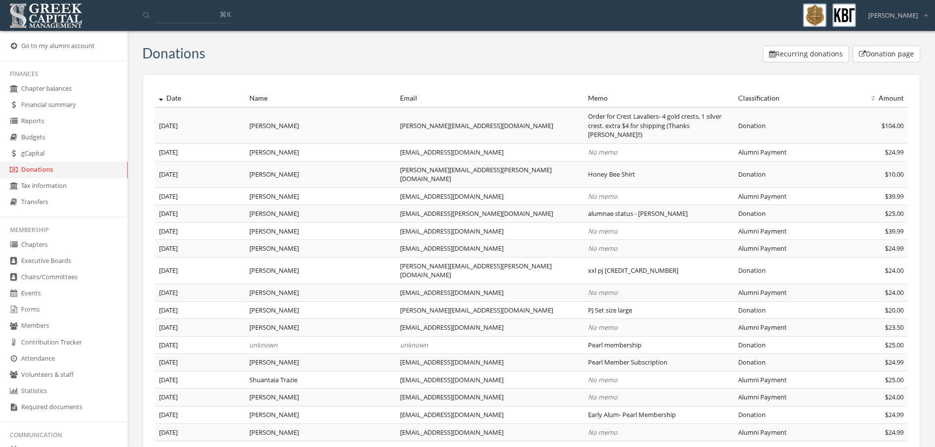 This screenshot has height=447, width=935. Describe the element at coordinates (894, 310) in the screenshot. I see `span: $20.00` at that location.